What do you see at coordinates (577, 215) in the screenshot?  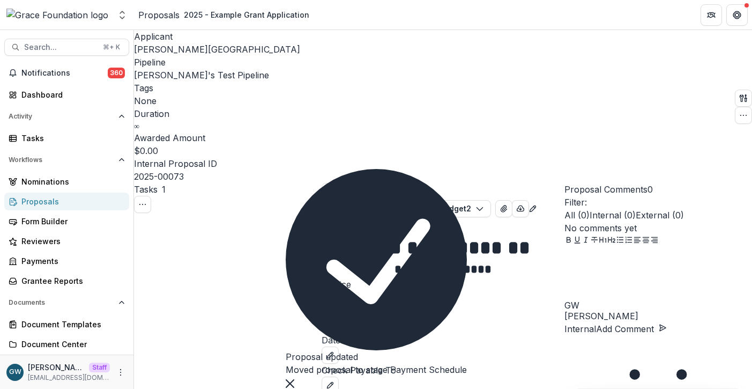 I see `span: All ( 0 )` at bounding box center [577, 215].